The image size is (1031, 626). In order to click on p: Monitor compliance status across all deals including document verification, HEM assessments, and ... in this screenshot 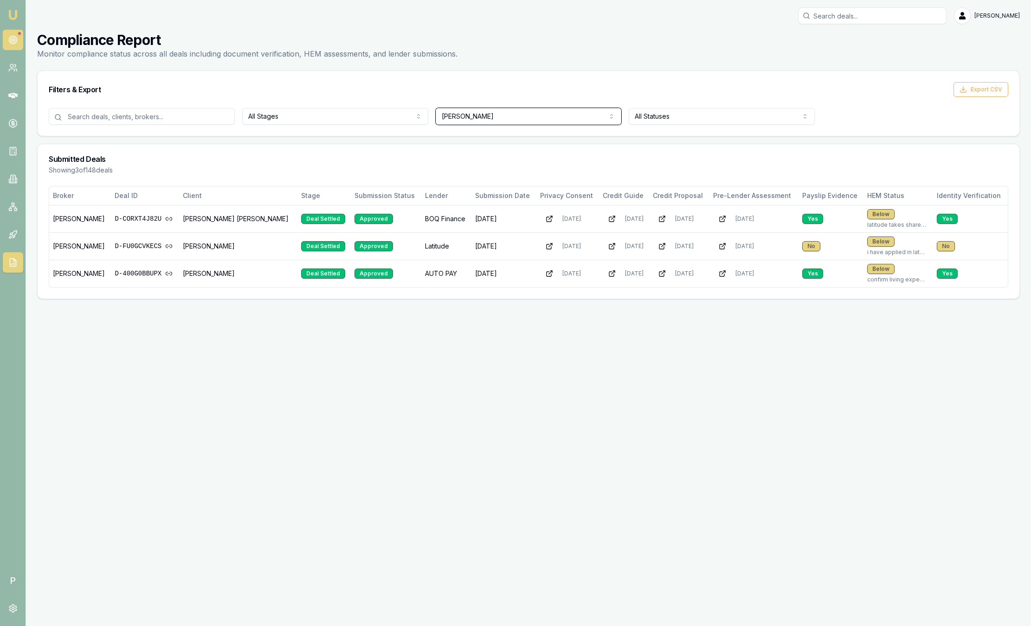, I will do `click(528, 54)`.